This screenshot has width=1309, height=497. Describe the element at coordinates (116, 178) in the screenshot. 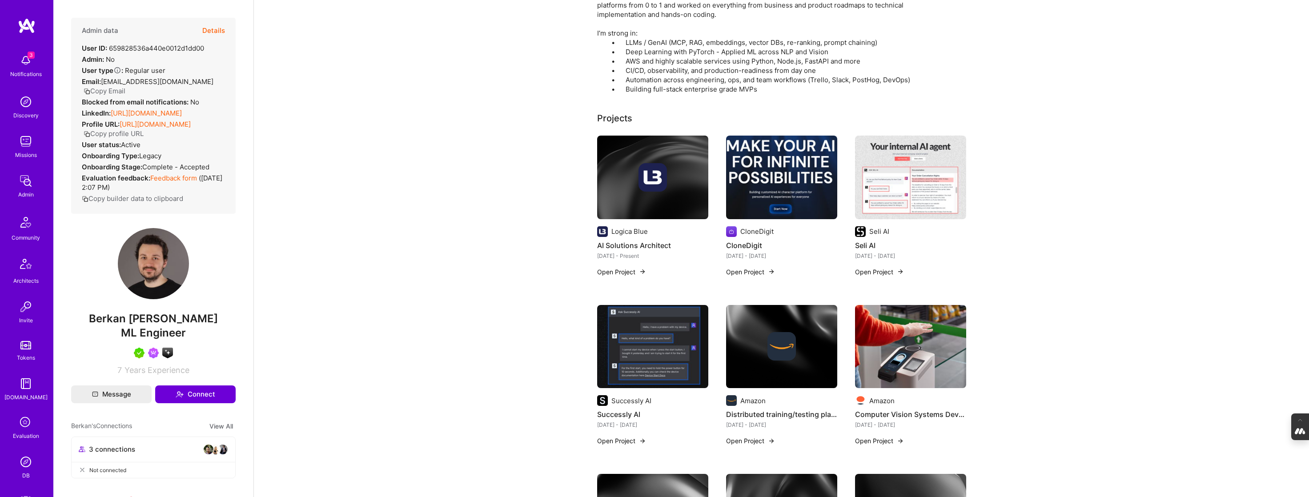

I see `strong: Evaluation feedback:` at that location.